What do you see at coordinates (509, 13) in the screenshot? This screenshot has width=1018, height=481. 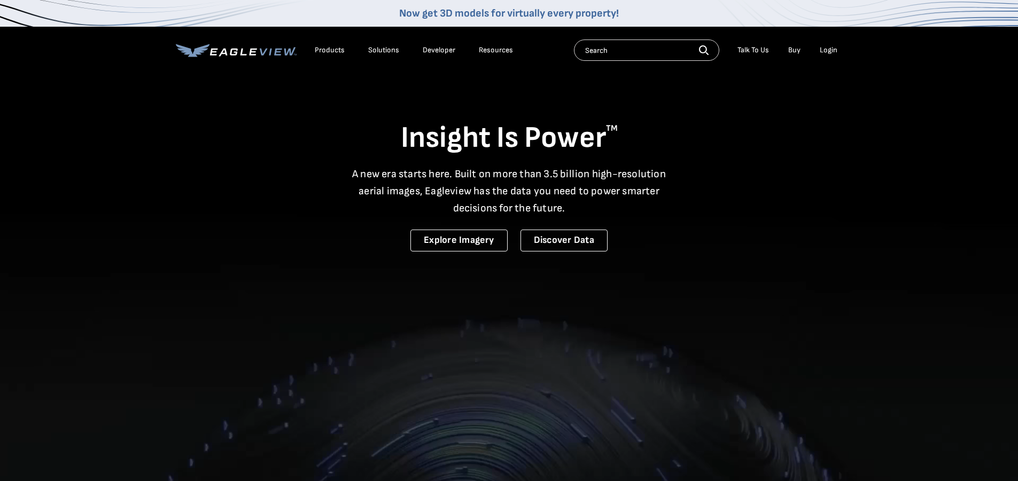 I see `a: Now get 3D models for virtually every property!` at bounding box center [509, 13].